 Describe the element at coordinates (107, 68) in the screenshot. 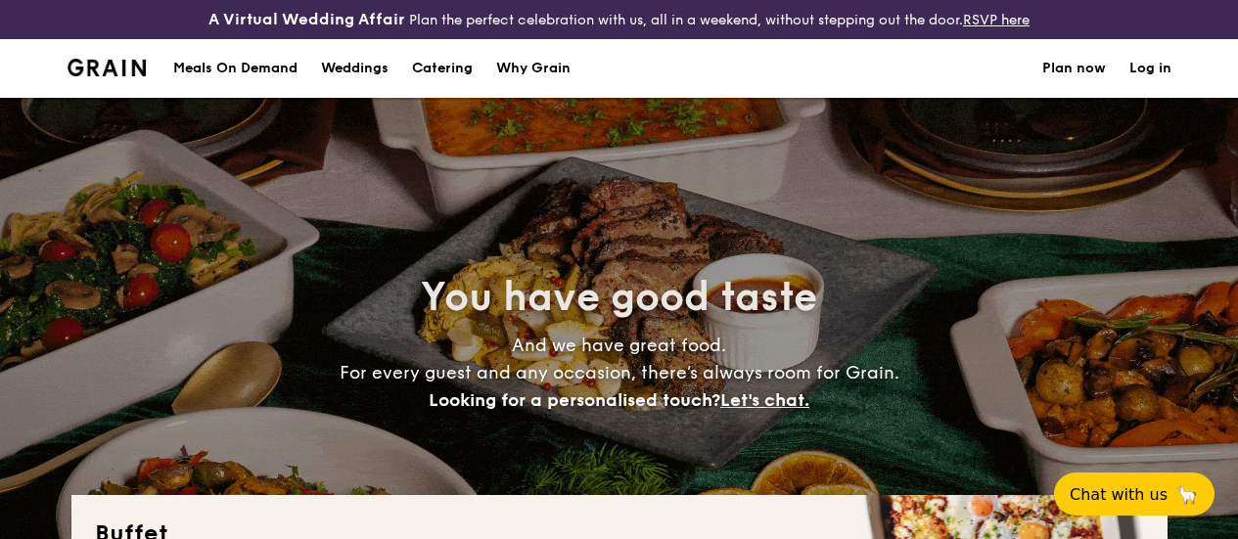

I see `a: Logotype` at that location.